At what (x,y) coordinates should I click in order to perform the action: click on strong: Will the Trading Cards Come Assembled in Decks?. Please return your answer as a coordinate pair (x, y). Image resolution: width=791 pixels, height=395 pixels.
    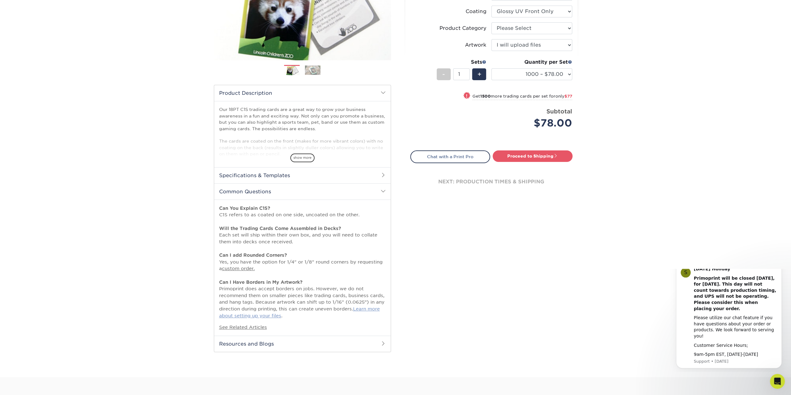
    Looking at the image, I should click on (280, 228).